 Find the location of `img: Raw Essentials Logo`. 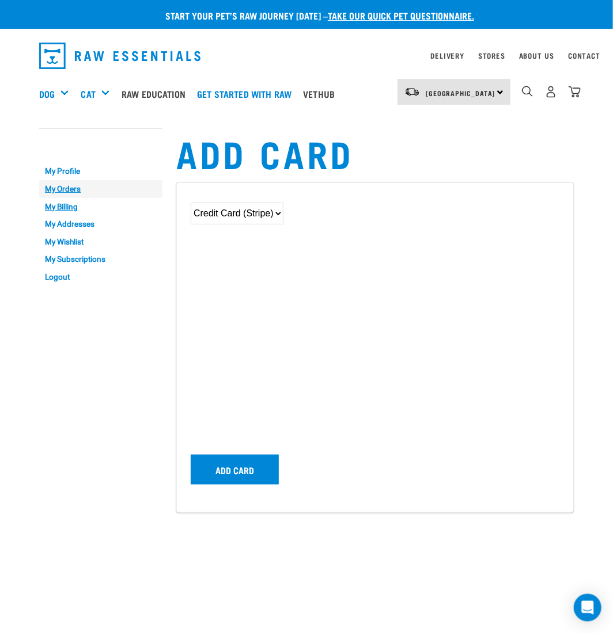

img: Raw Essentials Logo is located at coordinates (120, 56).